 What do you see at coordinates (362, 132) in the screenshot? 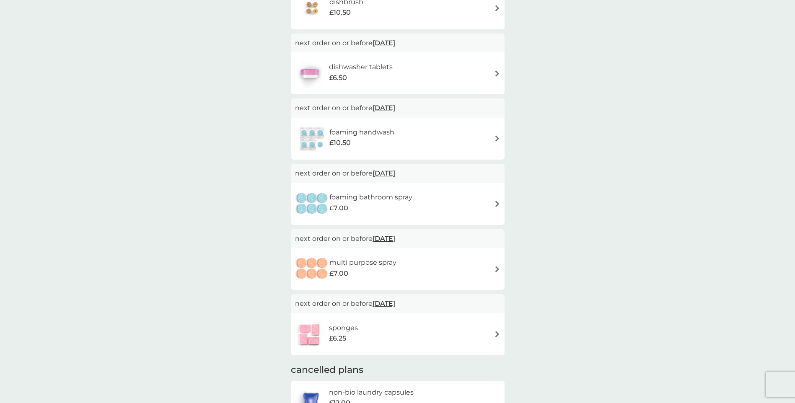
I see `h6: foaming handwash` at bounding box center [362, 132].